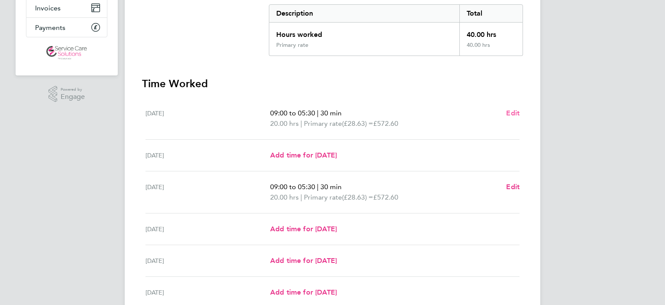 The width and height of the screenshot is (665, 305). I want to click on span: Payments, so click(50, 27).